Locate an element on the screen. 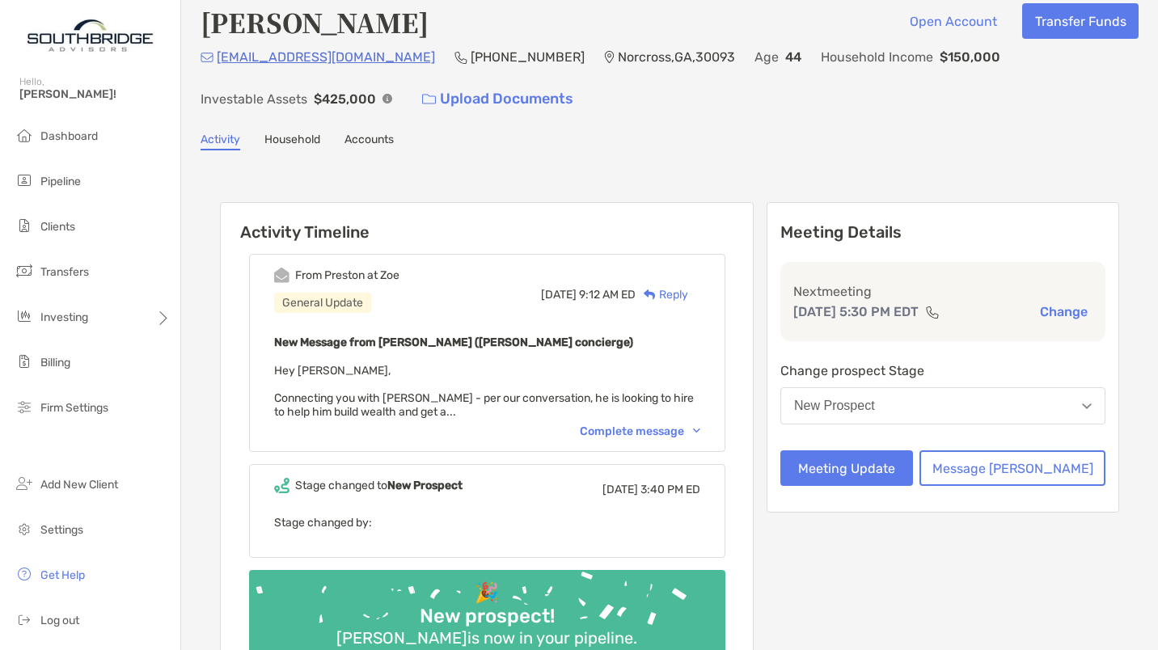 Image resolution: width=1158 pixels, height=650 pixels. span: 3:40 PM ED is located at coordinates (670, 489).